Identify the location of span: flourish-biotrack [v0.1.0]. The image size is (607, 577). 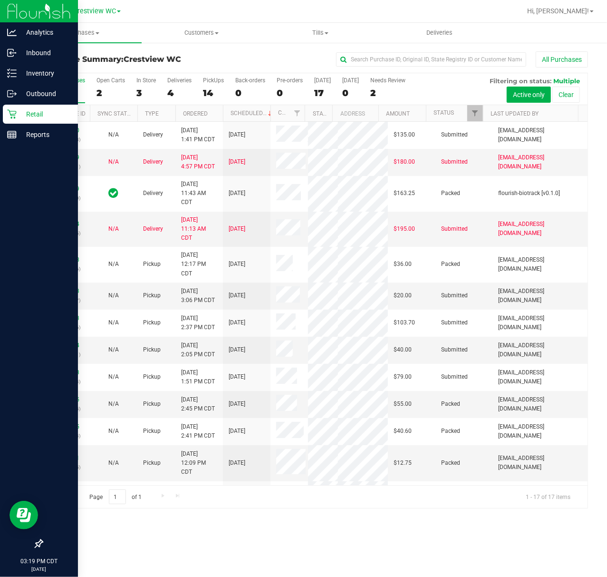
(529, 193).